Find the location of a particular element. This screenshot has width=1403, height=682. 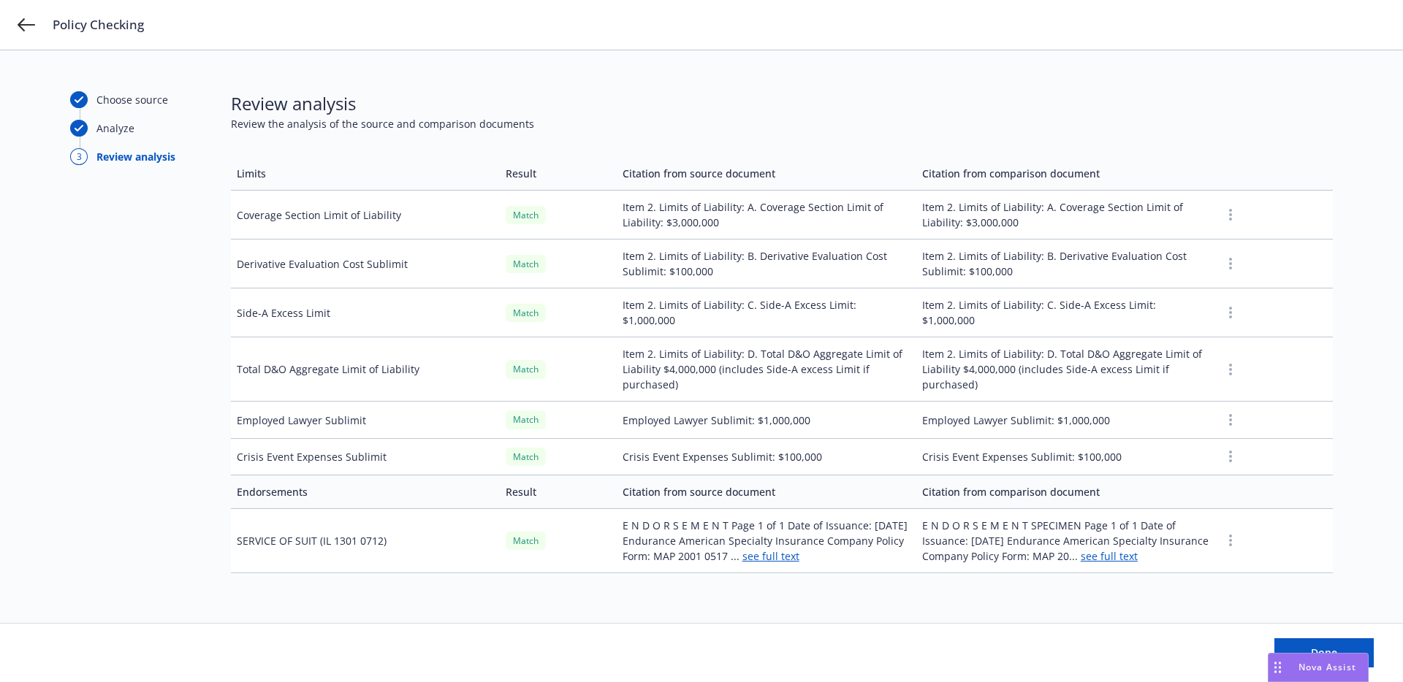

div: Review analysis is located at coordinates (136, 156).